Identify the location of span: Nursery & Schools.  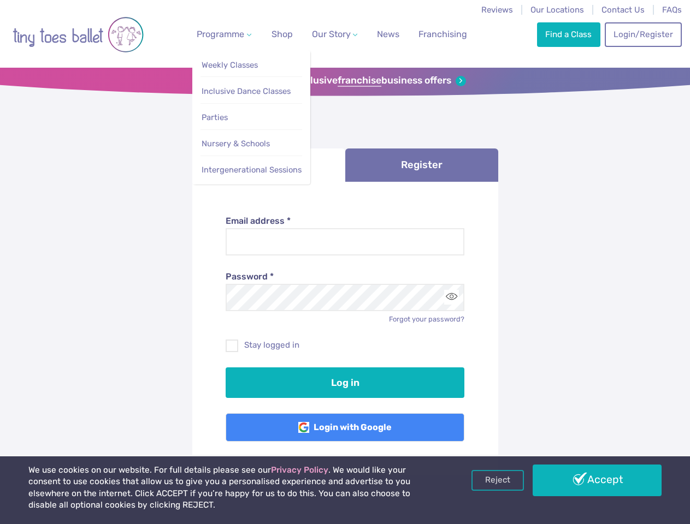
(235, 144).